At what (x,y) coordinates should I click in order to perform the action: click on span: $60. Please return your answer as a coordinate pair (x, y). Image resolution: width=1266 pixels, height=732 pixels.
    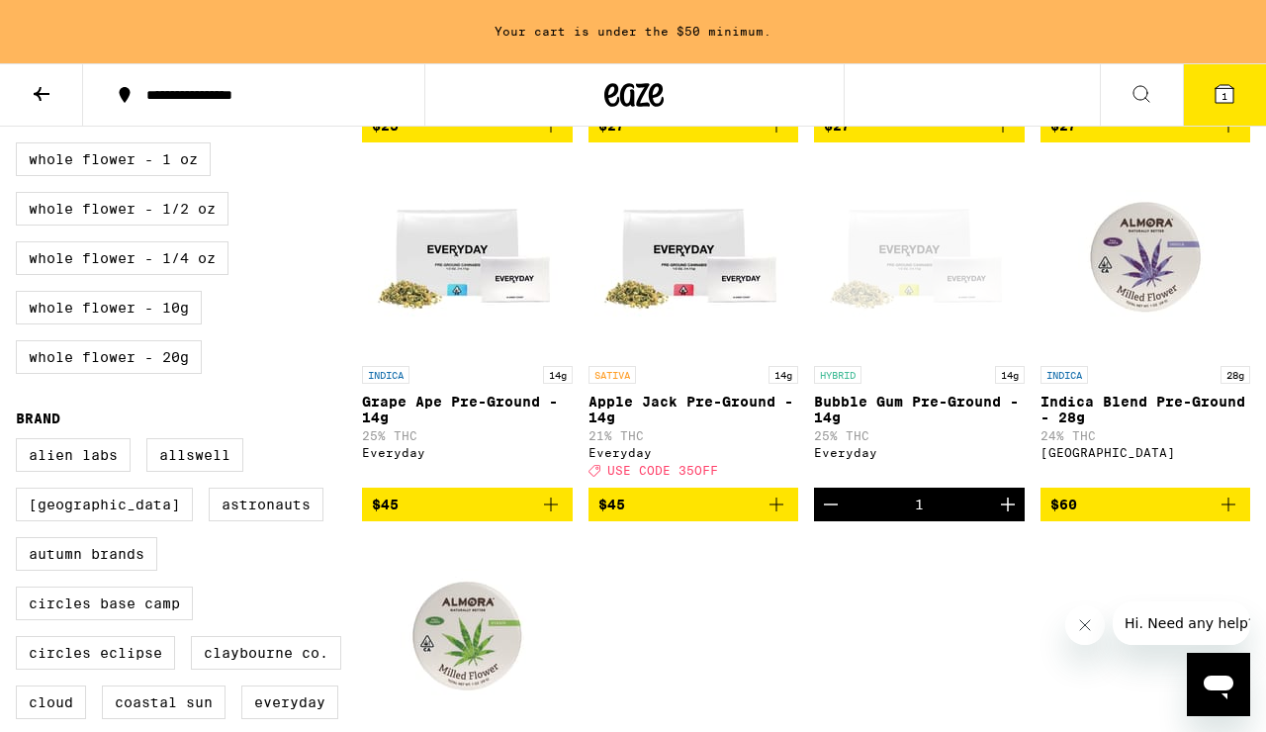
    Looking at the image, I should click on (1064, 505).